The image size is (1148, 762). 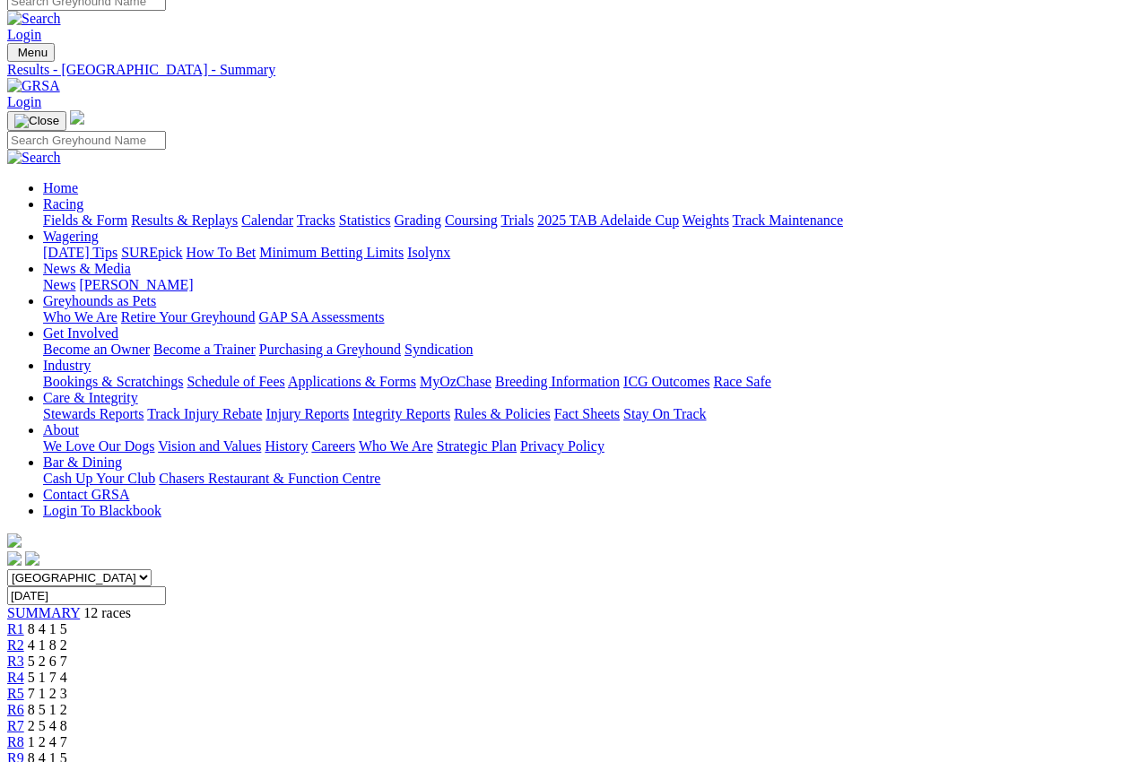 What do you see at coordinates (15, 709) in the screenshot?
I see `a: R6` at bounding box center [15, 709].